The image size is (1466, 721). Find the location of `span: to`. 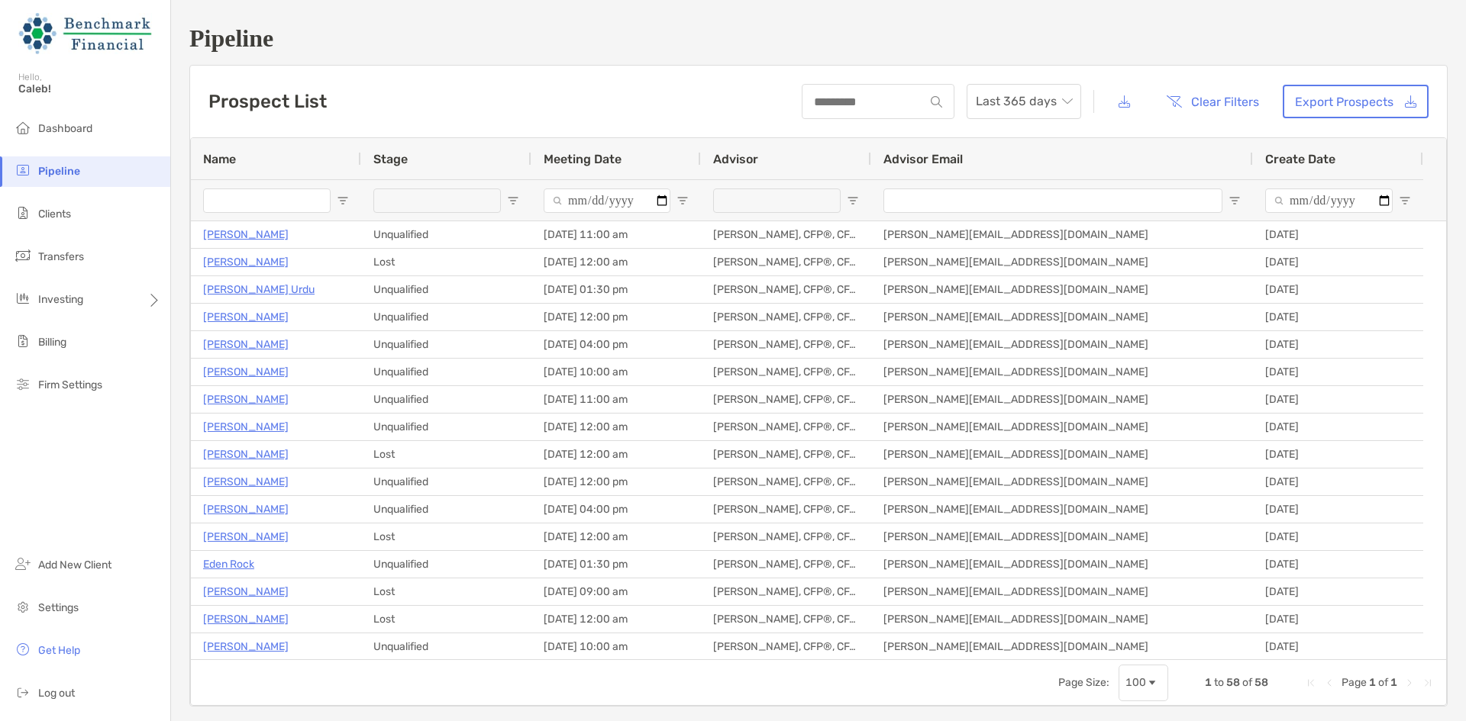

span: to is located at coordinates (1218, 682).